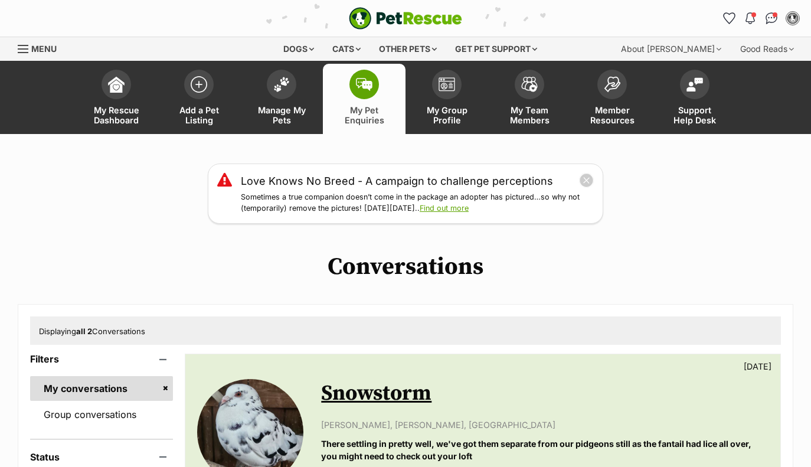 Image resolution: width=811 pixels, height=467 pixels. Describe the element at coordinates (102, 359) in the screenshot. I see `header: Filters` at that location.